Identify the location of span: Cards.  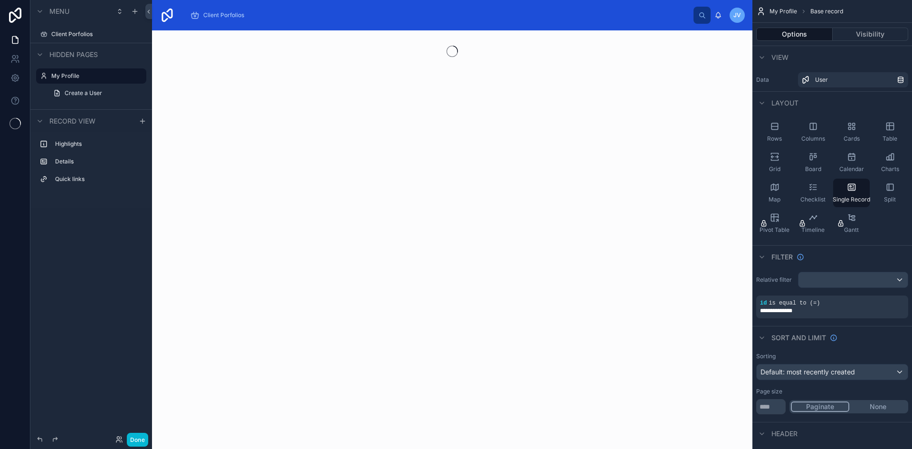
(851, 139).